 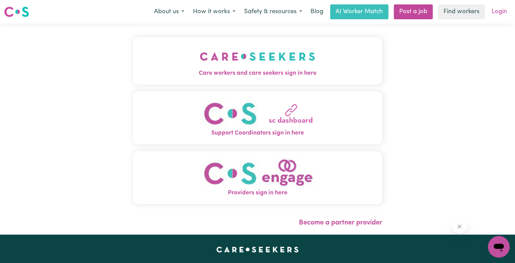 I want to click on a: Become a partner provider, so click(x=340, y=223).